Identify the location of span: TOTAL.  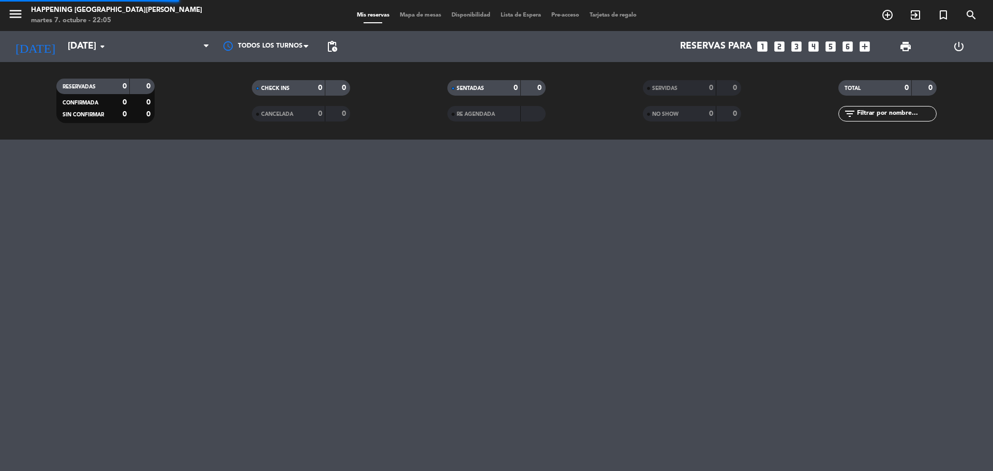
(852, 88).